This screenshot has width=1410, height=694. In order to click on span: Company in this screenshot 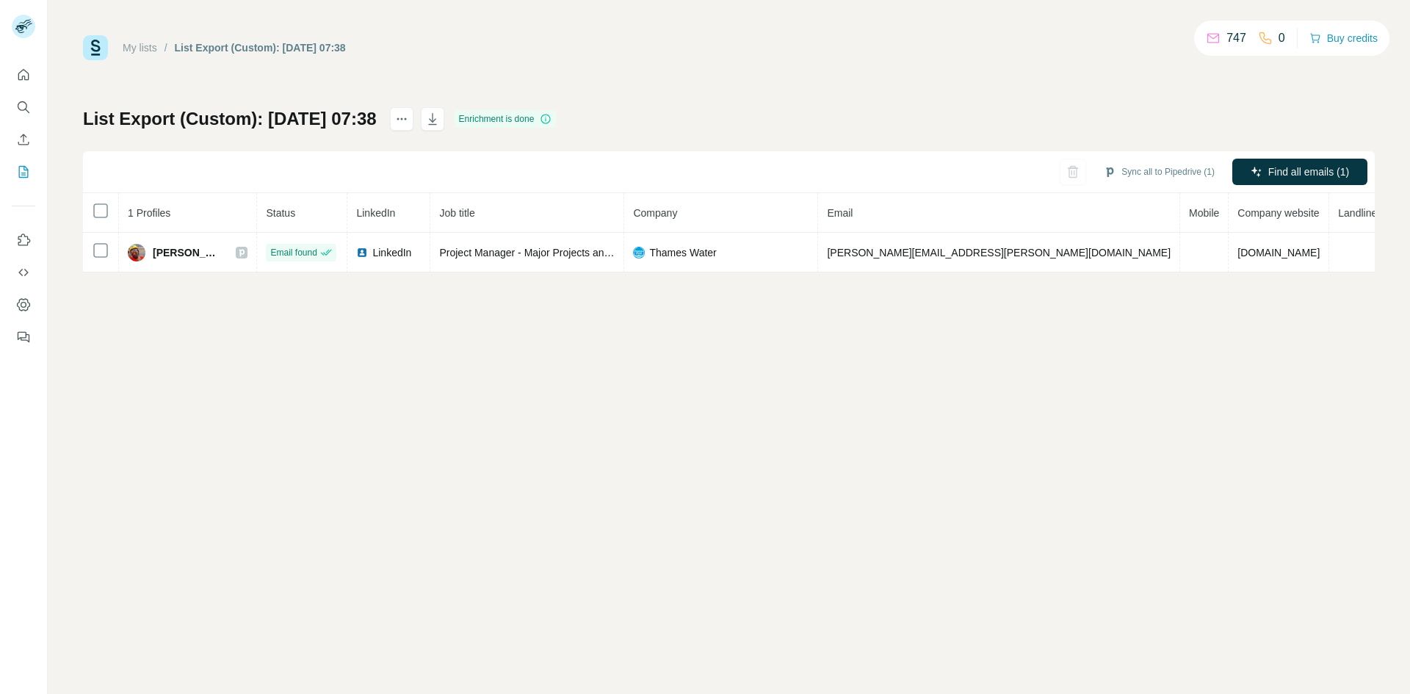, I will do `click(655, 213)`.